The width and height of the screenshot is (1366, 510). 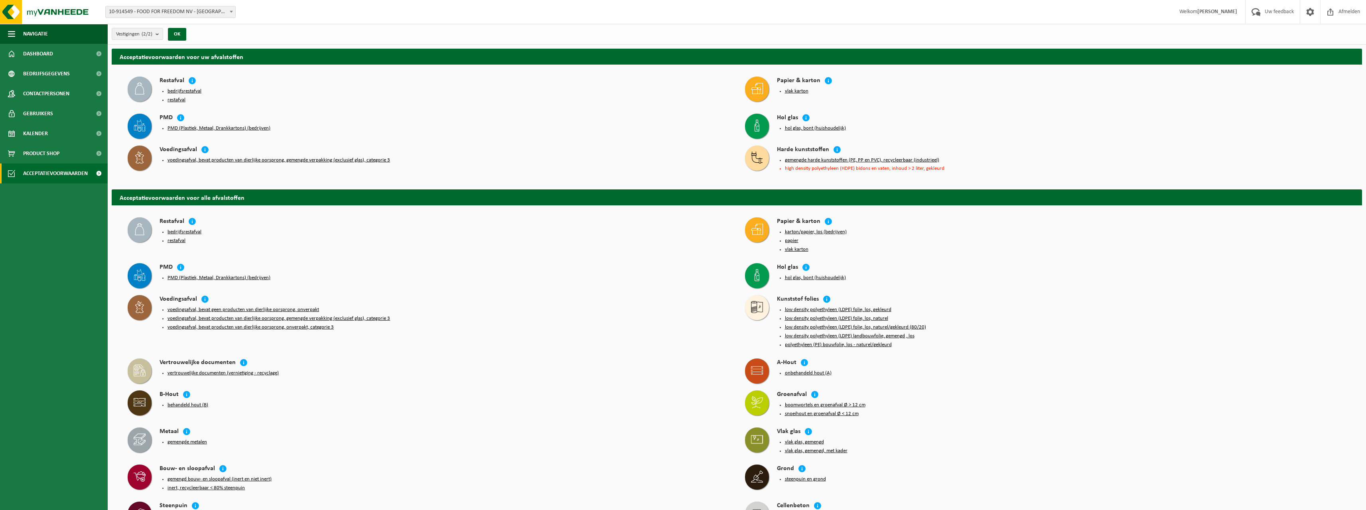 What do you see at coordinates (789, 432) in the screenshot?
I see `h4: Vlak glas` at bounding box center [789, 432].